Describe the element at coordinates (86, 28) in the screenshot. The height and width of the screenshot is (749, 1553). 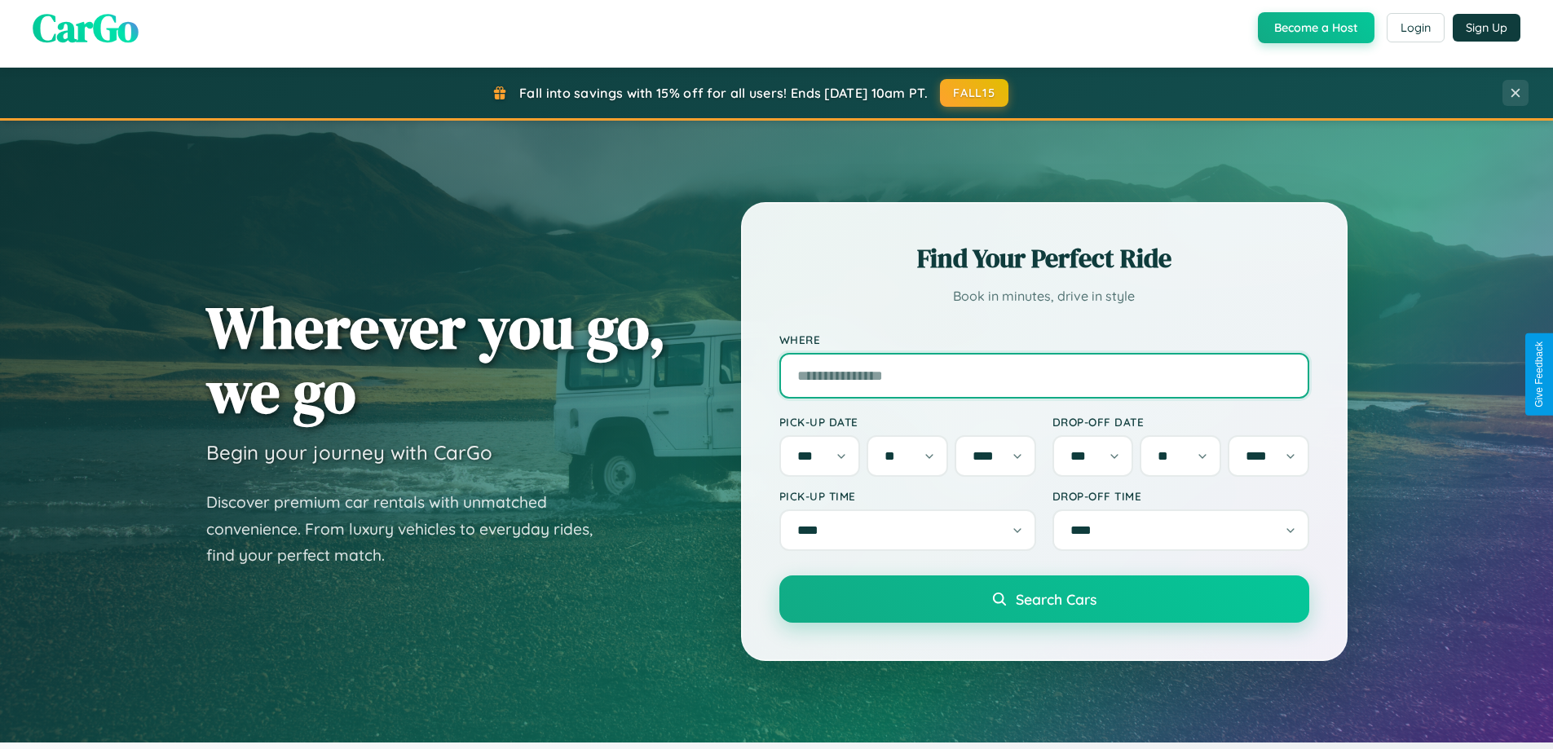
I see `span: CarGo` at that location.